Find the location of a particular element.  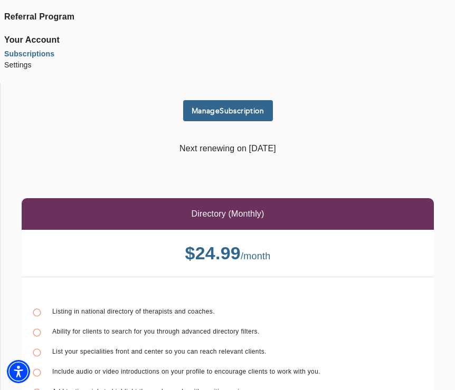

span: Your Account is located at coordinates (227, 40).